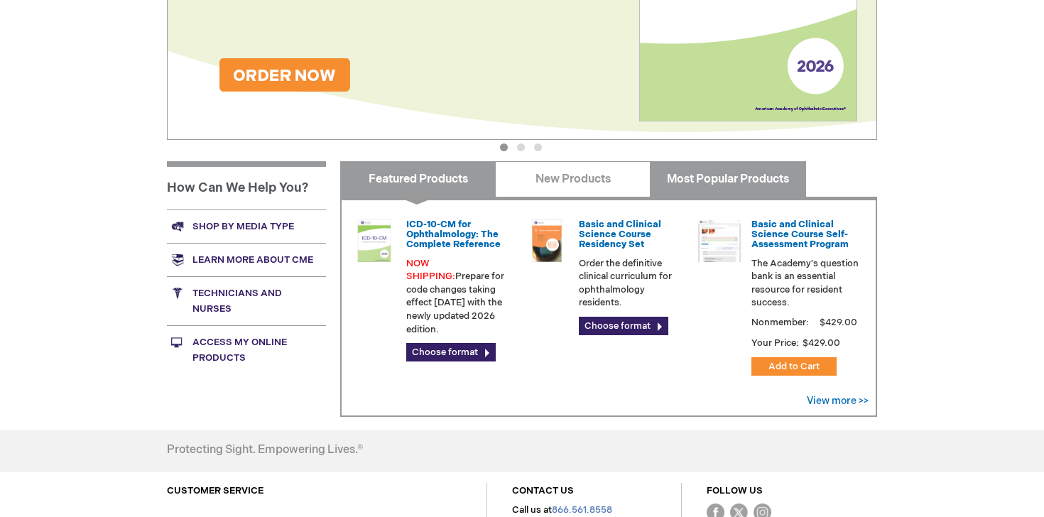 The height and width of the screenshot is (517, 1044). Describe the element at coordinates (620, 234) in the screenshot. I see `a: Basic and Clinical Science Course Residency Set` at that location.